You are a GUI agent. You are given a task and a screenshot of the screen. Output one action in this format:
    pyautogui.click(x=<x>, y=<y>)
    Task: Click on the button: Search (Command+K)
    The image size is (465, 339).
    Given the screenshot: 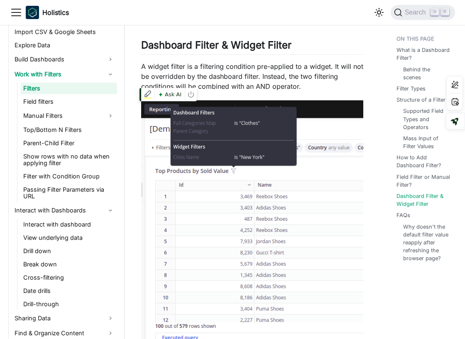 What is the action you would take?
    pyautogui.click(x=423, y=12)
    